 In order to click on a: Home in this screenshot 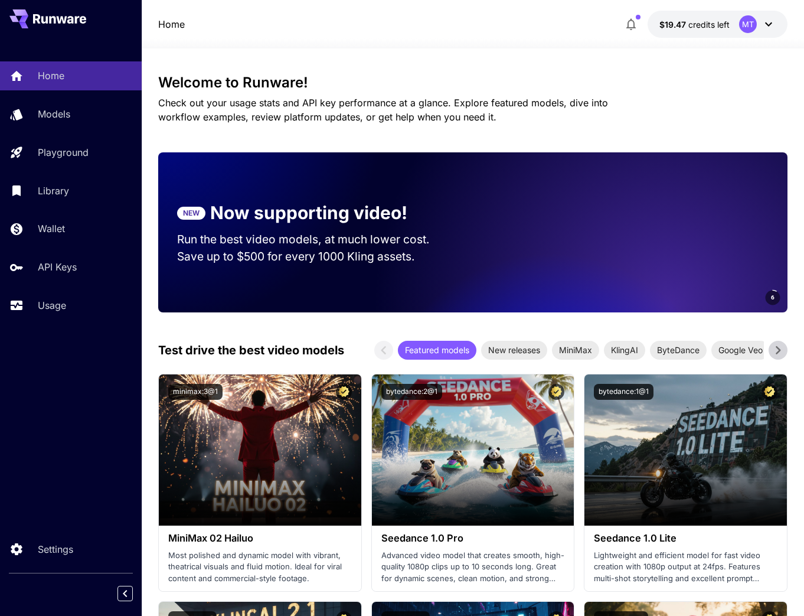, I will do `click(171, 24)`.